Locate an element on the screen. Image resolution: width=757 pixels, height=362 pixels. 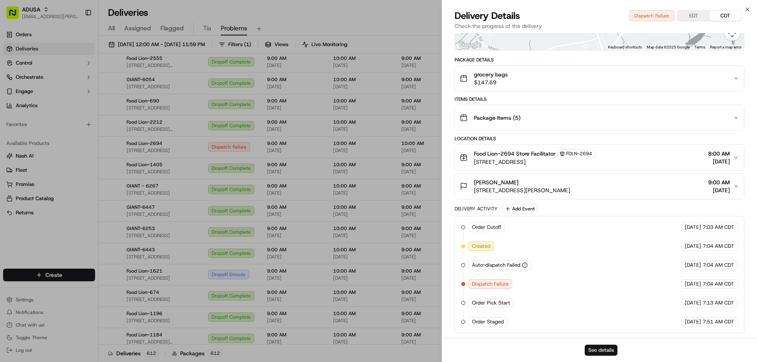
span: Map data ©2025 Google is located at coordinates (668, 47).